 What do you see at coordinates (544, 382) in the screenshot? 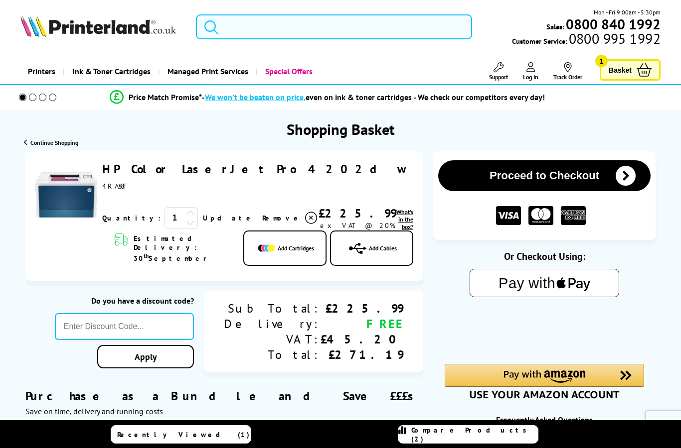
I see `div: Amazon Pay - Use your Amazon account` at bounding box center [544, 382].